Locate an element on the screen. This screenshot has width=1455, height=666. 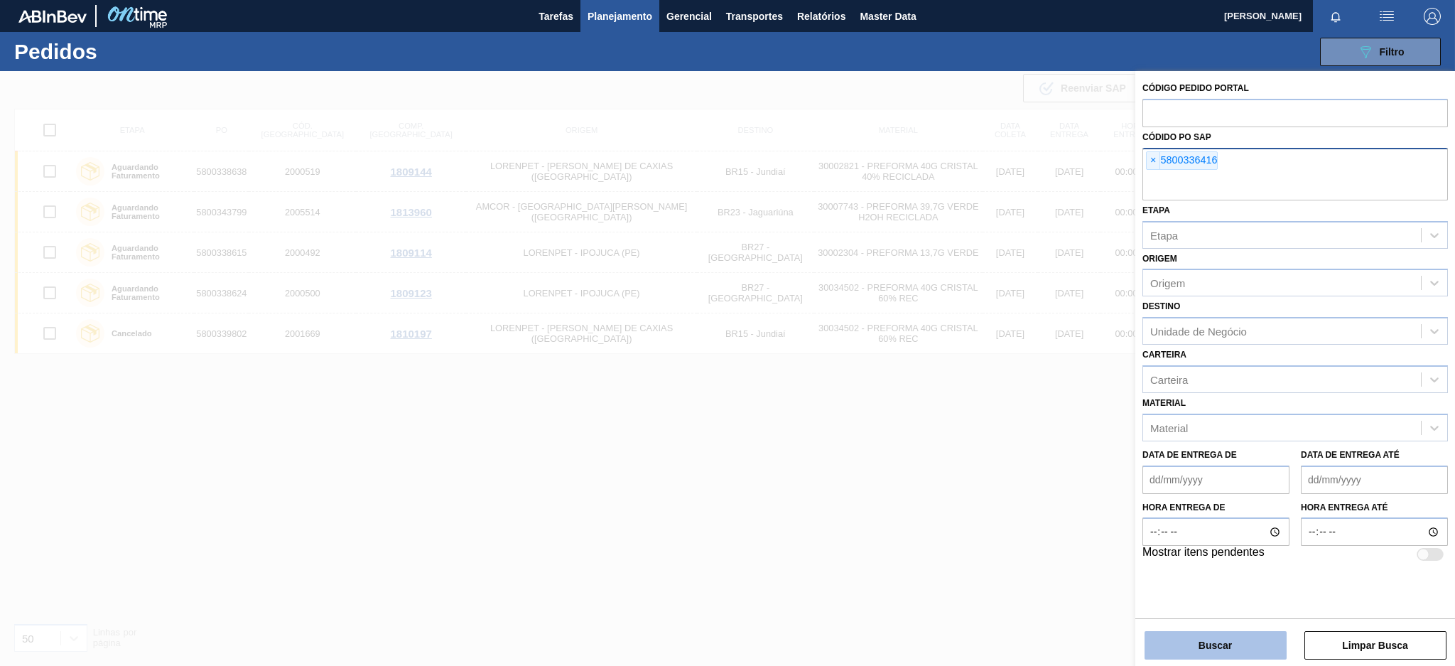
label: Etapa is located at coordinates (1156, 210).